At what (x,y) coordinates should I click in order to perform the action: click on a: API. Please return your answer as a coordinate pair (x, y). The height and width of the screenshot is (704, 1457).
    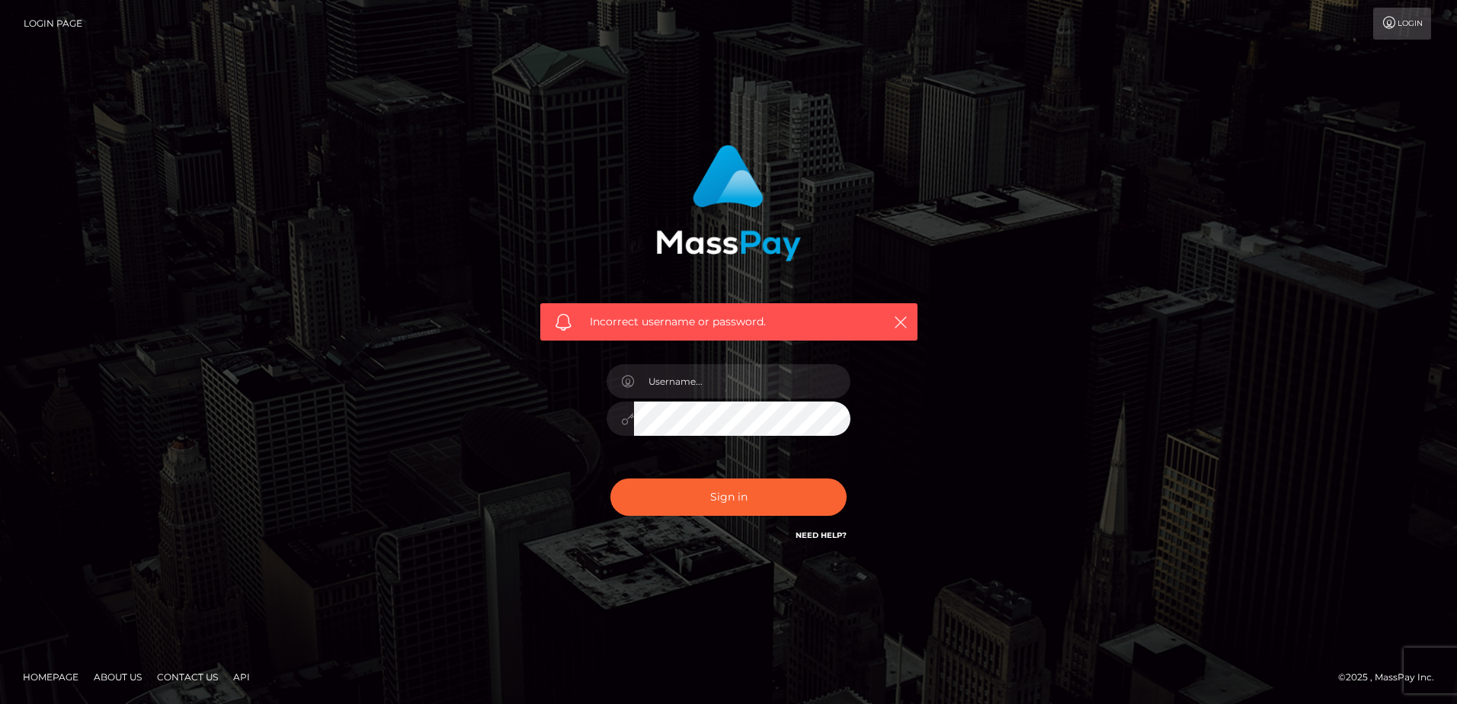
    Looking at the image, I should click on (241, 676).